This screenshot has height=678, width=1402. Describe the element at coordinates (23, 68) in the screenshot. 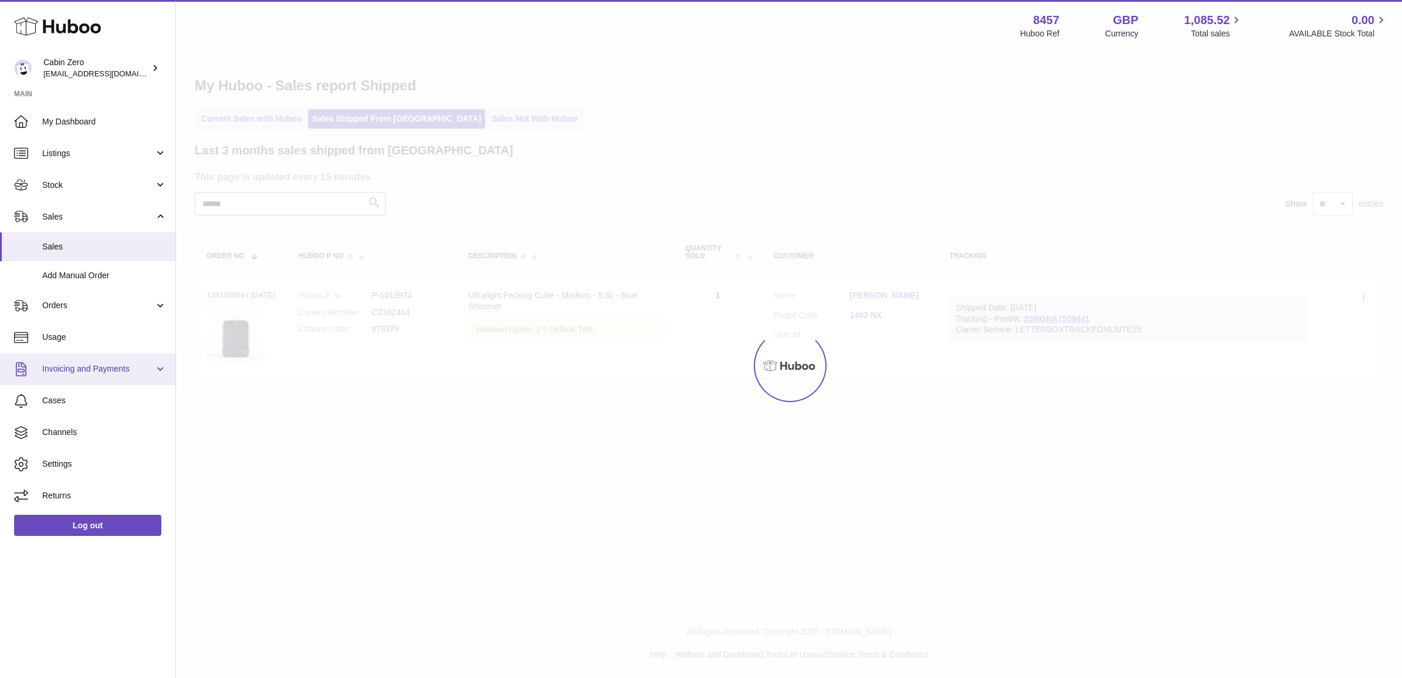

I see `img: internalAdmin-8457@internal.huboo.com` at that location.